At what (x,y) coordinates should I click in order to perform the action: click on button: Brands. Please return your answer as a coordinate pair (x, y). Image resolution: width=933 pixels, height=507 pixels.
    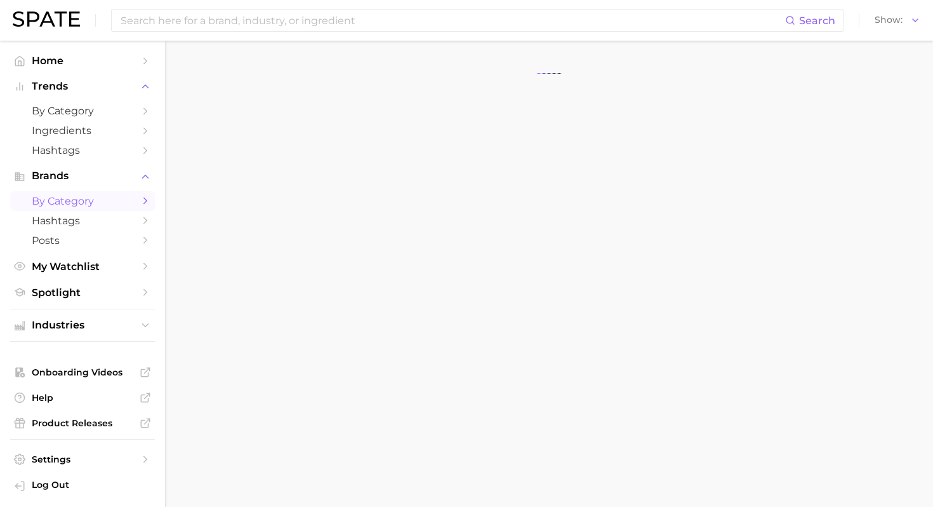
    Looking at the image, I should click on (83, 176).